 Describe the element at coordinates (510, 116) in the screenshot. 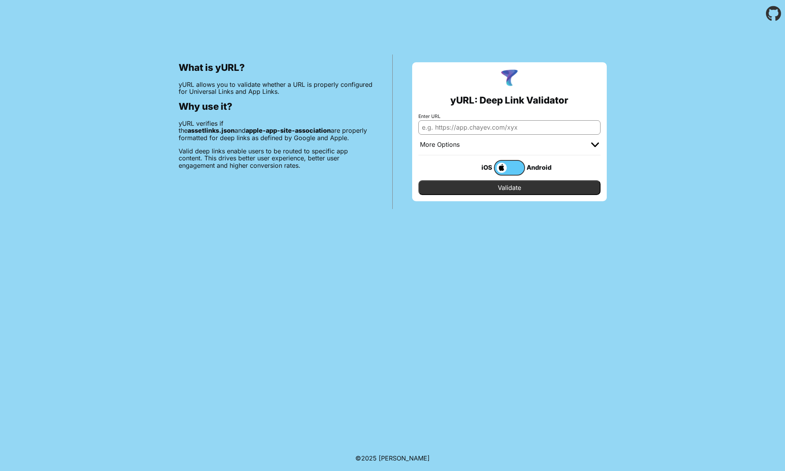

I see `label: Enter URL` at that location.